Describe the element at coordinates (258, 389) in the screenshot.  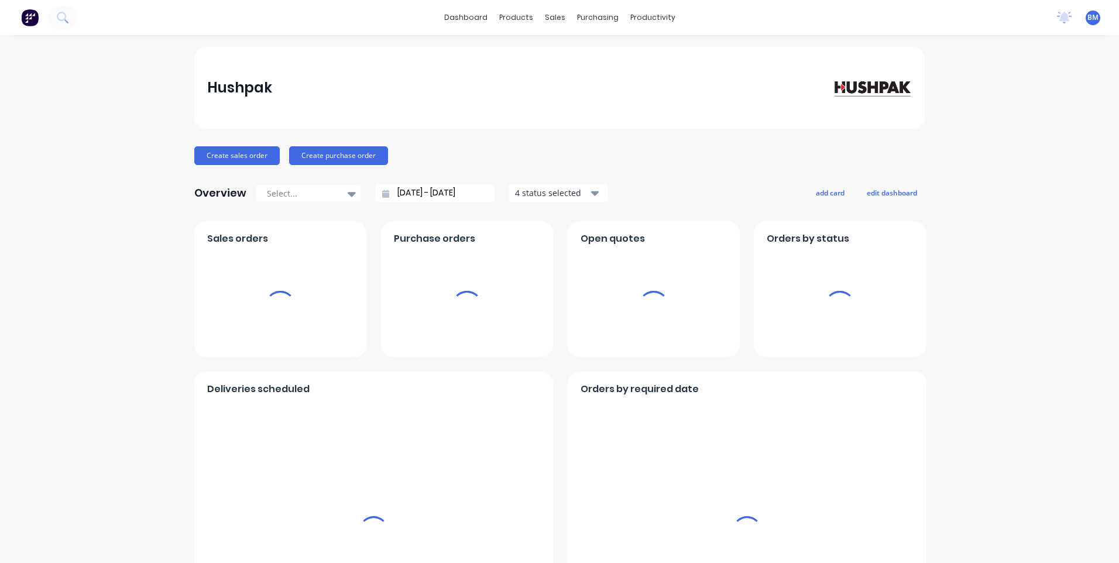
I see `span: Deliveries scheduled` at that location.